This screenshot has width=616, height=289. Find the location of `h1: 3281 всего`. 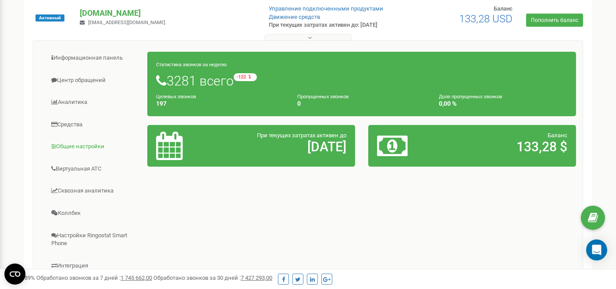

h1: 3281 всего is located at coordinates (362, 81).